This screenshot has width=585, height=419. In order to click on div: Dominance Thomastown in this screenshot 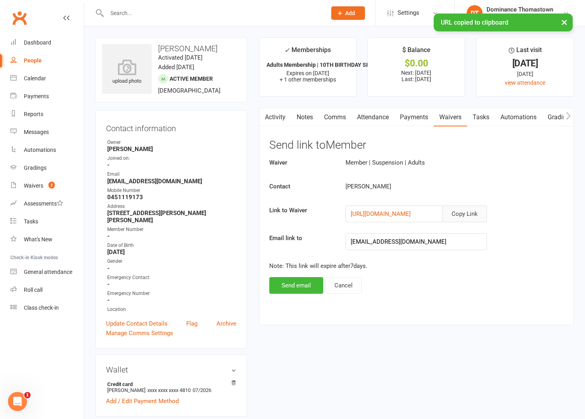, I will do `click(525, 10)`.